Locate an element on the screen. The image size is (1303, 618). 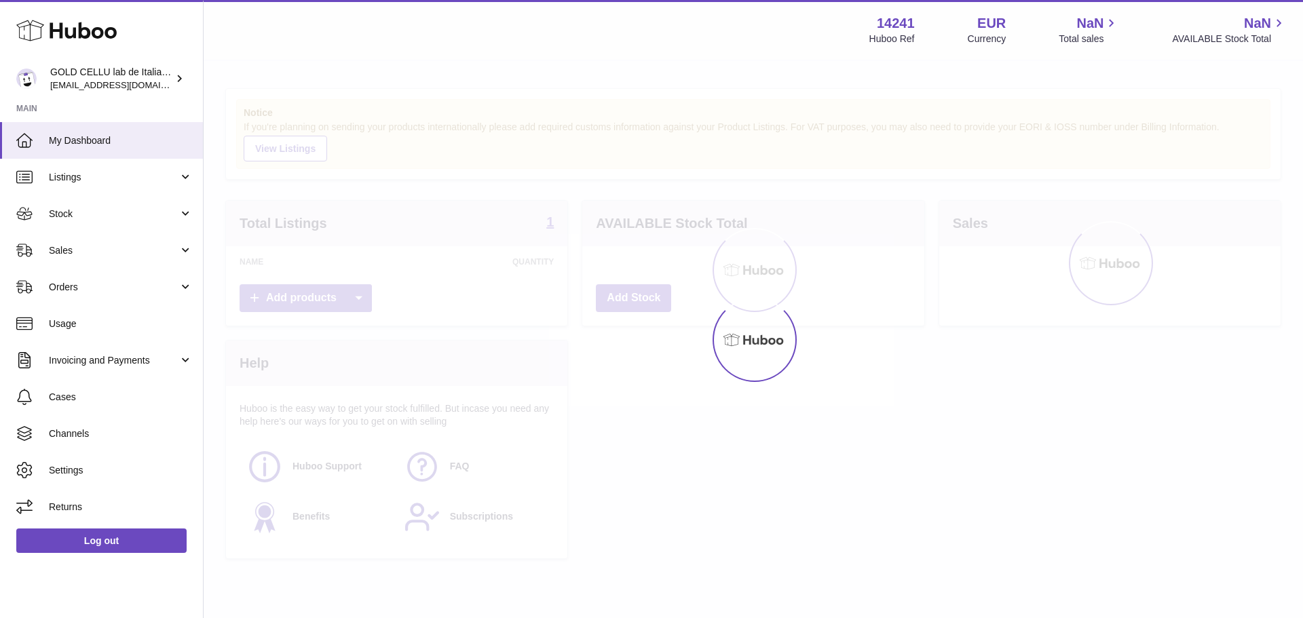
strong: EUR is located at coordinates (991, 23).